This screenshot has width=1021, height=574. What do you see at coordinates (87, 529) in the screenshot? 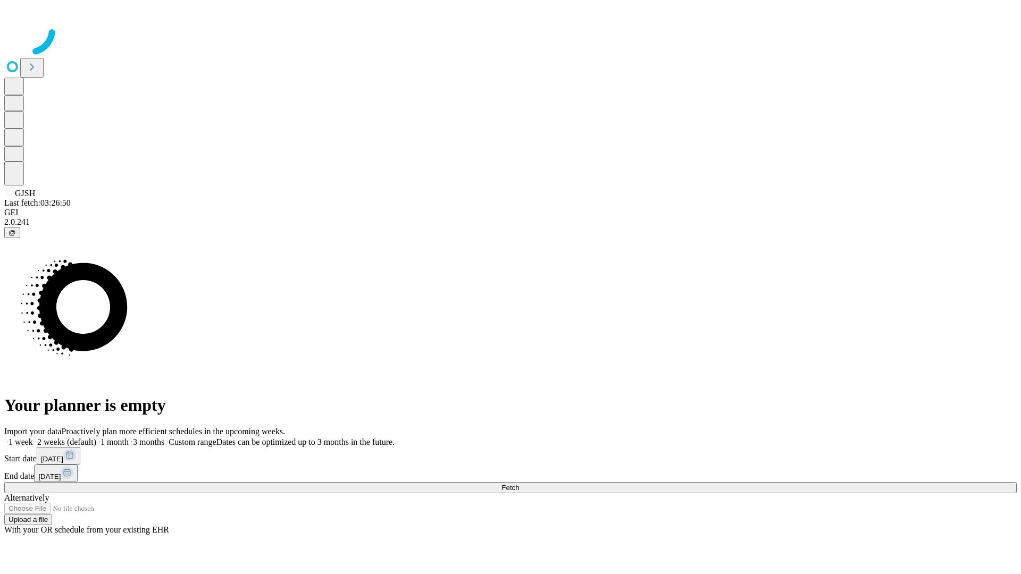
I see `span: With your OR schedule from your existing EHR` at bounding box center [87, 529].